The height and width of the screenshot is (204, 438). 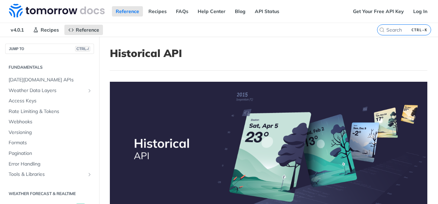 I want to click on span: Tools & Libraries, so click(x=47, y=175).